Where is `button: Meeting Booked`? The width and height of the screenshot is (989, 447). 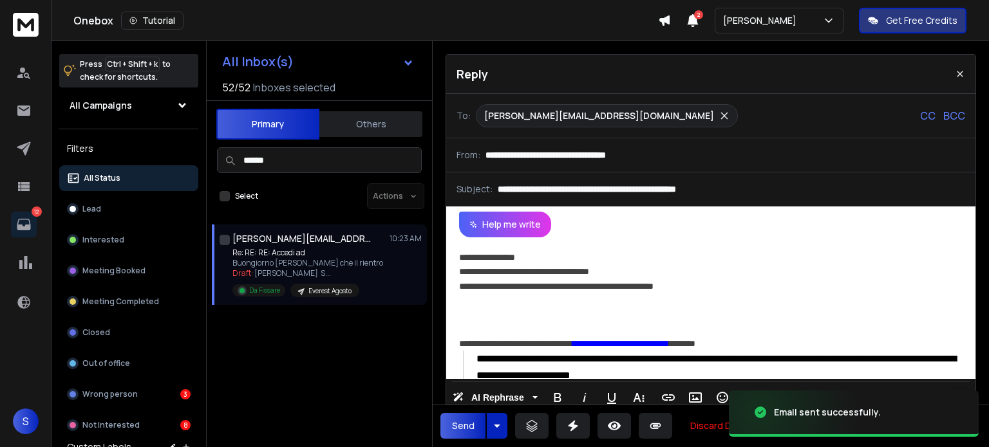
button: Meeting Booked is located at coordinates (129, 271).